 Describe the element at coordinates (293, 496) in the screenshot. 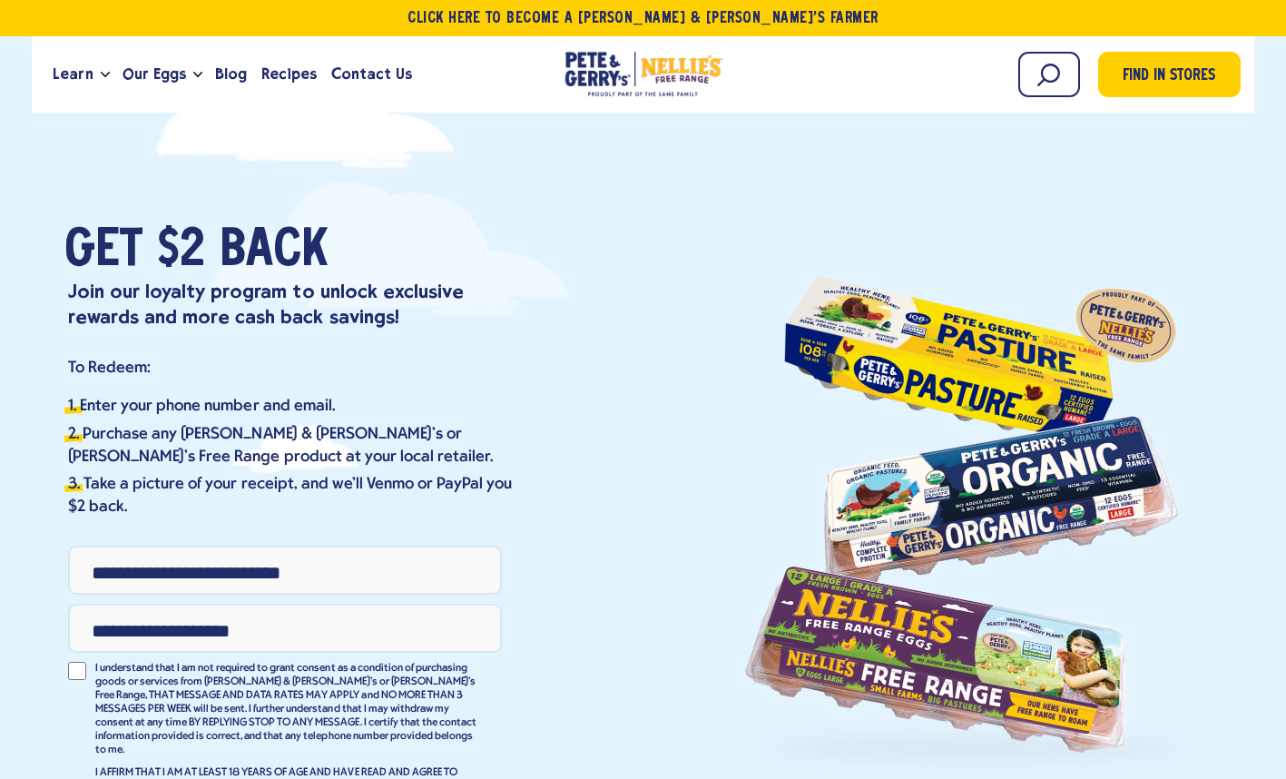

I see `li: Take a picture of your receipt, and we'll Venmo or PayPal you $2 back.` at that location.